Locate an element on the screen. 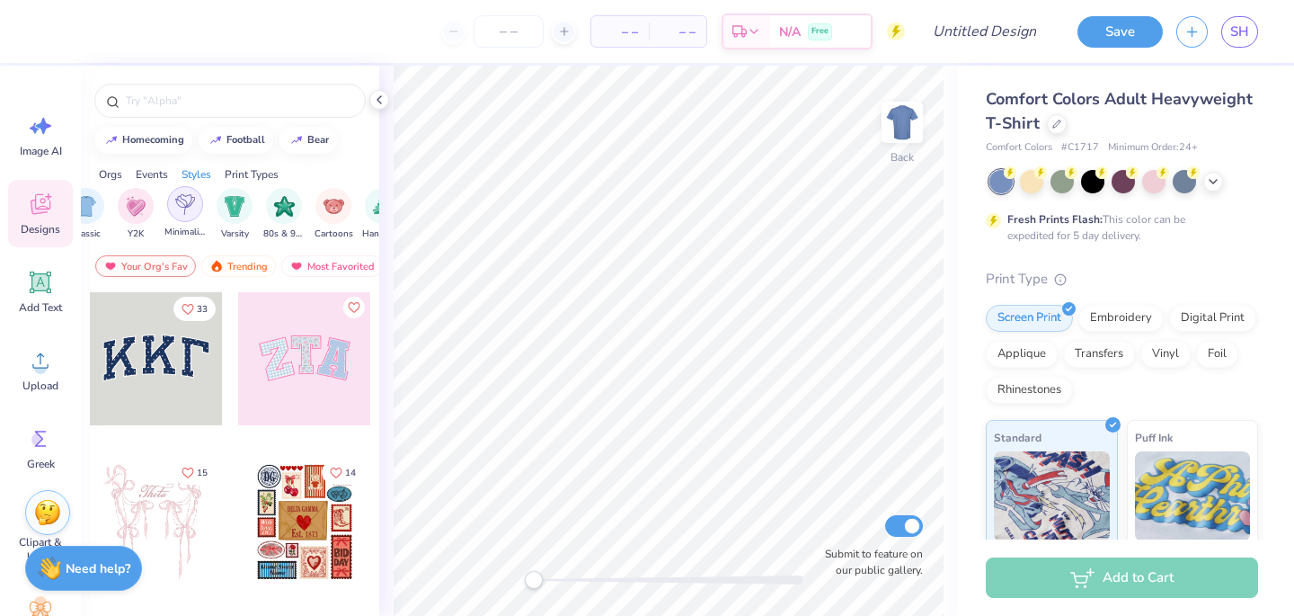  span: Cartoons is located at coordinates (333, 234).